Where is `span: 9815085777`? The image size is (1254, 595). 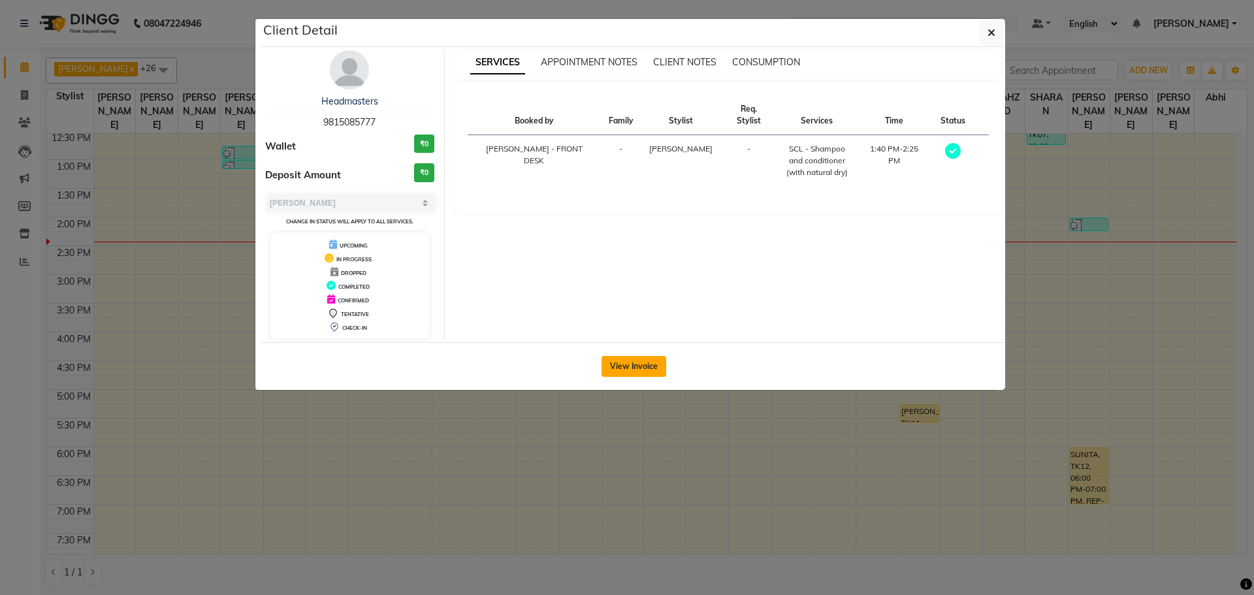
span: 9815085777 is located at coordinates (349, 122).